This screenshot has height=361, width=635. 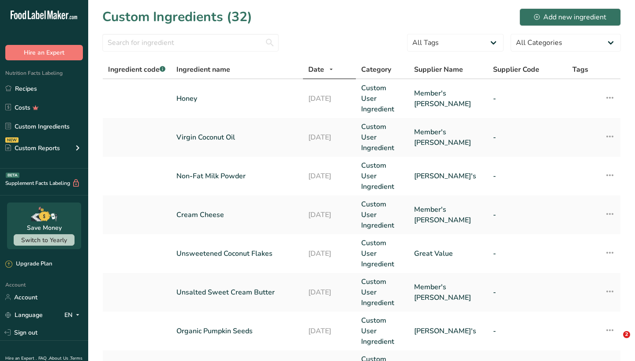 What do you see at coordinates (237, 138) in the screenshot?
I see `a: Virgin Coconut Oil` at bounding box center [237, 138].